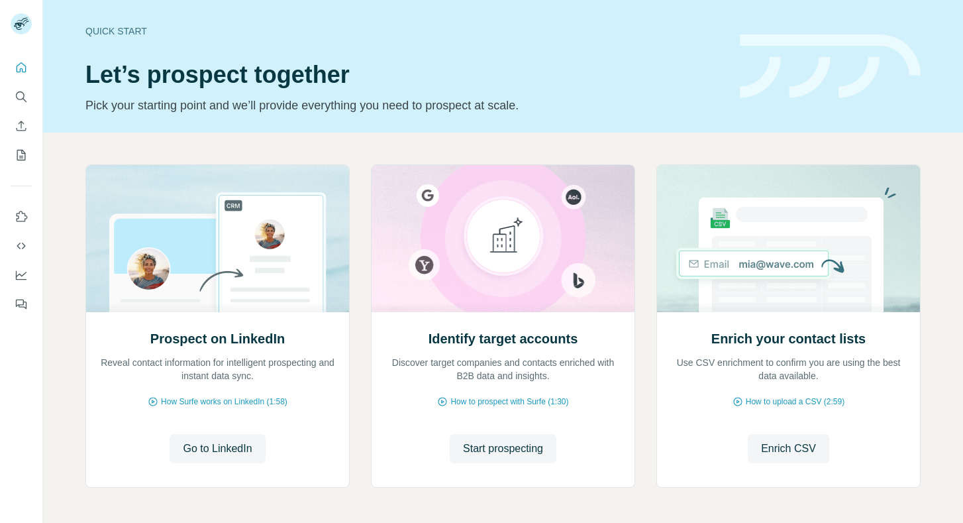  I want to click on button: Quick start, so click(21, 68).